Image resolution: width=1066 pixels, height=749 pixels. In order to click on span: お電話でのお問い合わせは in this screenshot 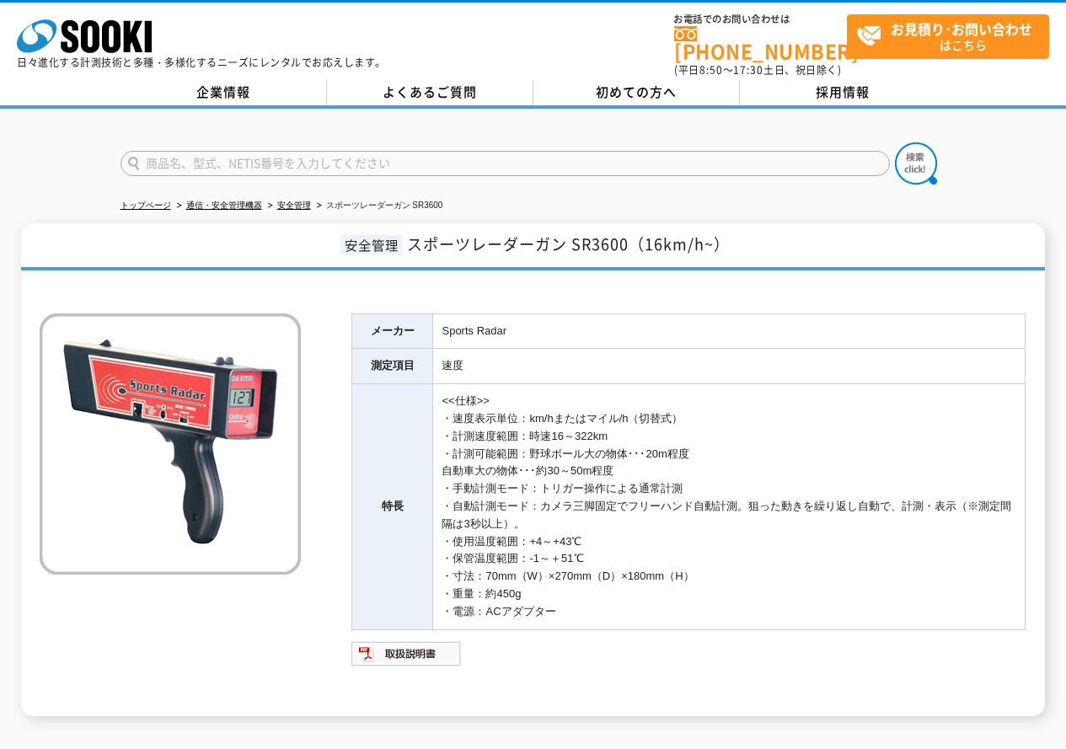, I will do `click(760, 19)`.